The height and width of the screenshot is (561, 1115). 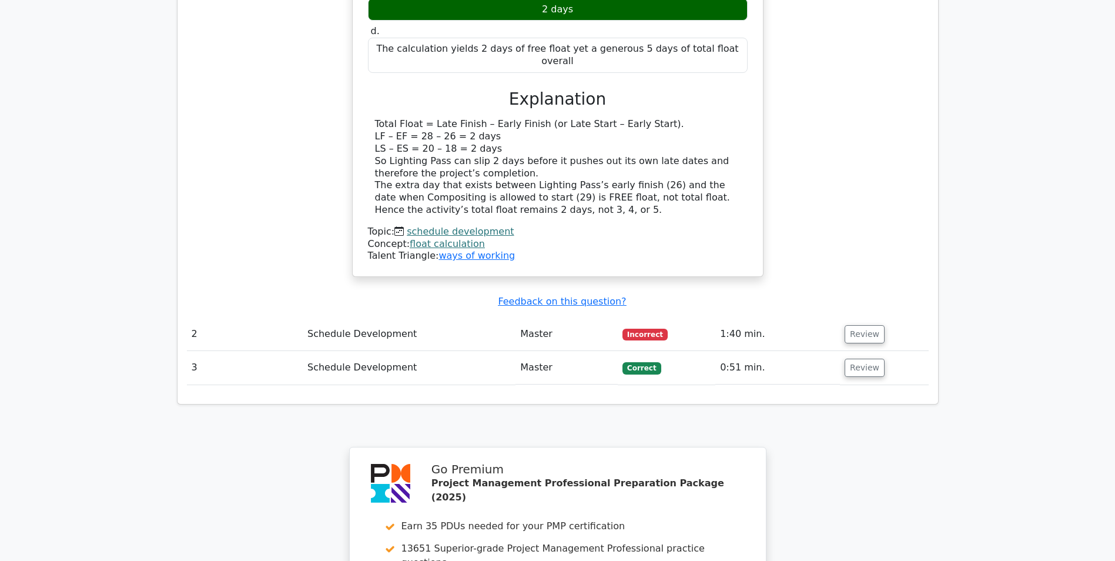 I want to click on a: schedule development, so click(x=460, y=231).